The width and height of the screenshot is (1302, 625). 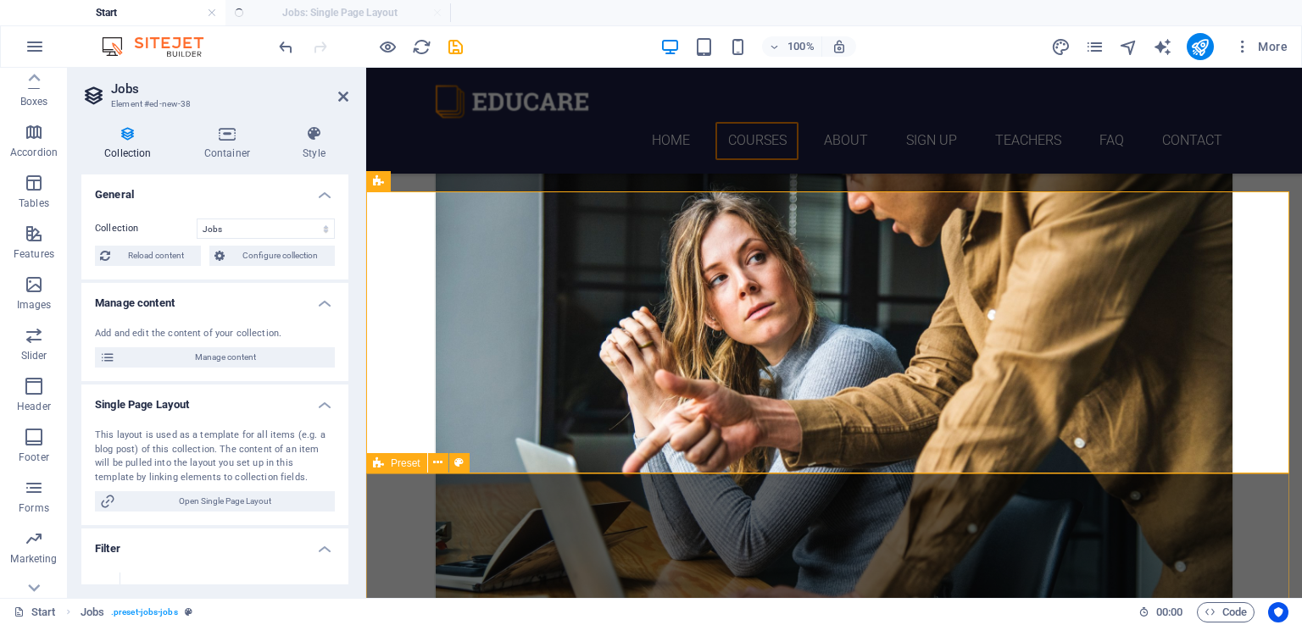 What do you see at coordinates (213, 104) in the screenshot?
I see `h3: Element #ed-new-38` at bounding box center [213, 104].